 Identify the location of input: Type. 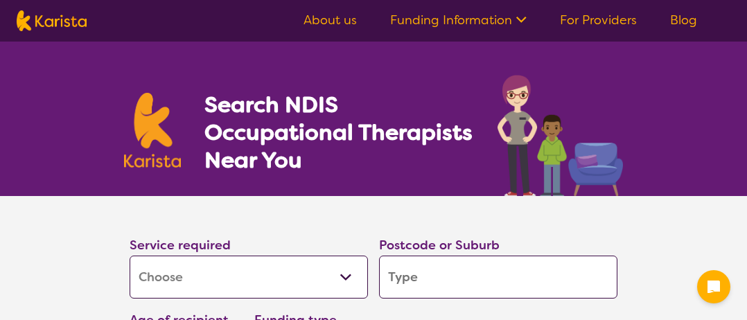
(498, 277).